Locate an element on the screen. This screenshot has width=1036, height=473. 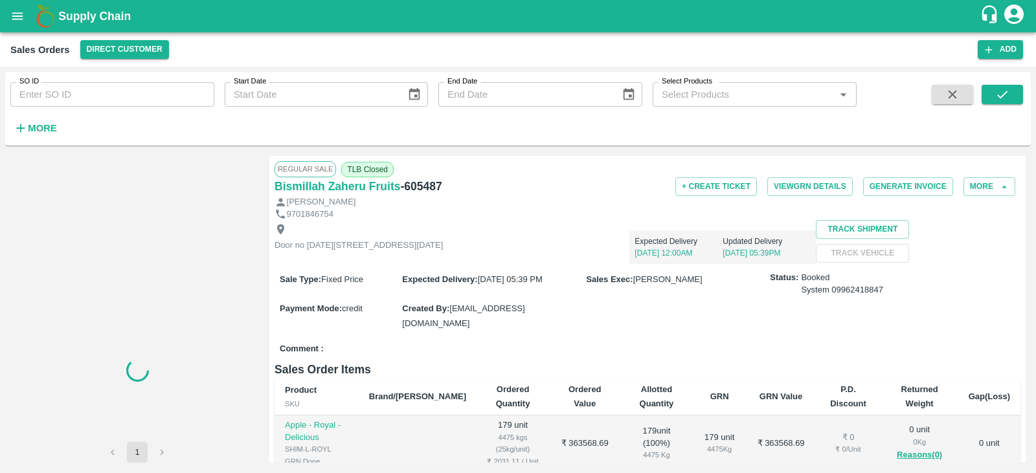
b: Product is located at coordinates (300, 390).